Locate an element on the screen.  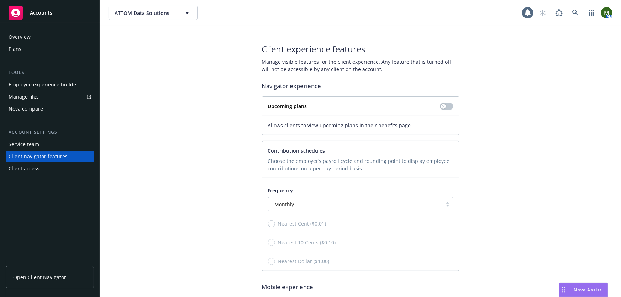
button: Nova Assist is located at coordinates (584, 290).